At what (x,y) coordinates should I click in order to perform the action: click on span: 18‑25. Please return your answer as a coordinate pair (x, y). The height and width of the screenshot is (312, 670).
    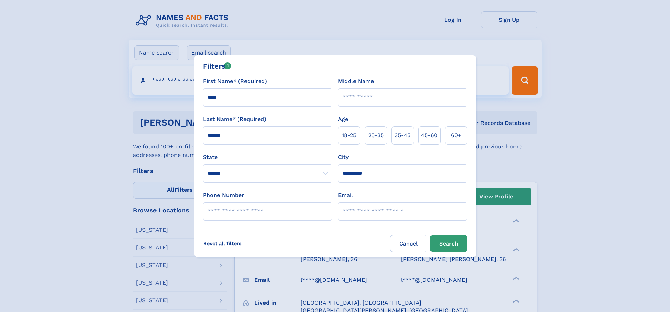
    Looking at the image, I should click on (349, 135).